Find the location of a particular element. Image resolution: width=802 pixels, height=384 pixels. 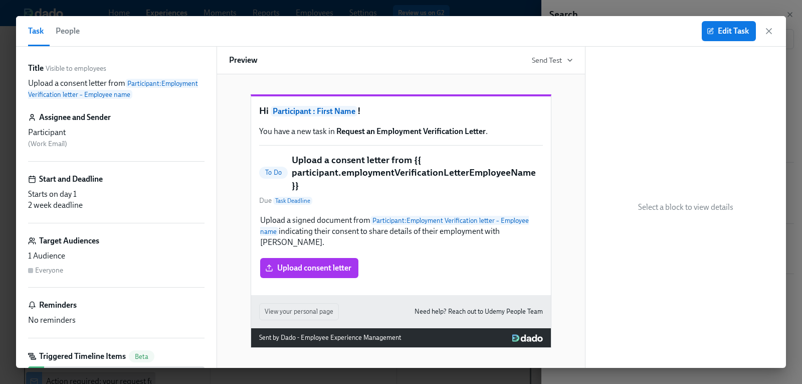

strong: Request an Employment Verification Letter is located at coordinates (411, 131).